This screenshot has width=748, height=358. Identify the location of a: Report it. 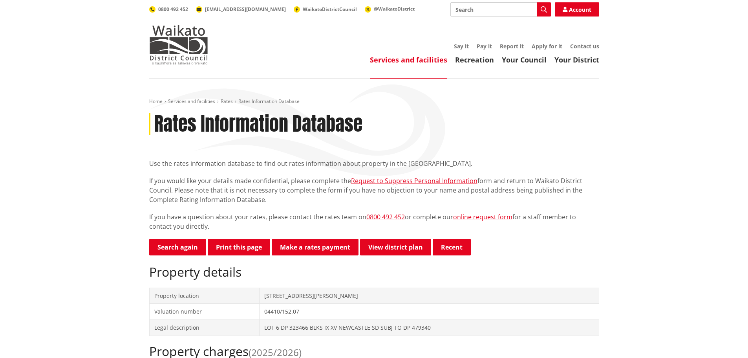
(512, 46).